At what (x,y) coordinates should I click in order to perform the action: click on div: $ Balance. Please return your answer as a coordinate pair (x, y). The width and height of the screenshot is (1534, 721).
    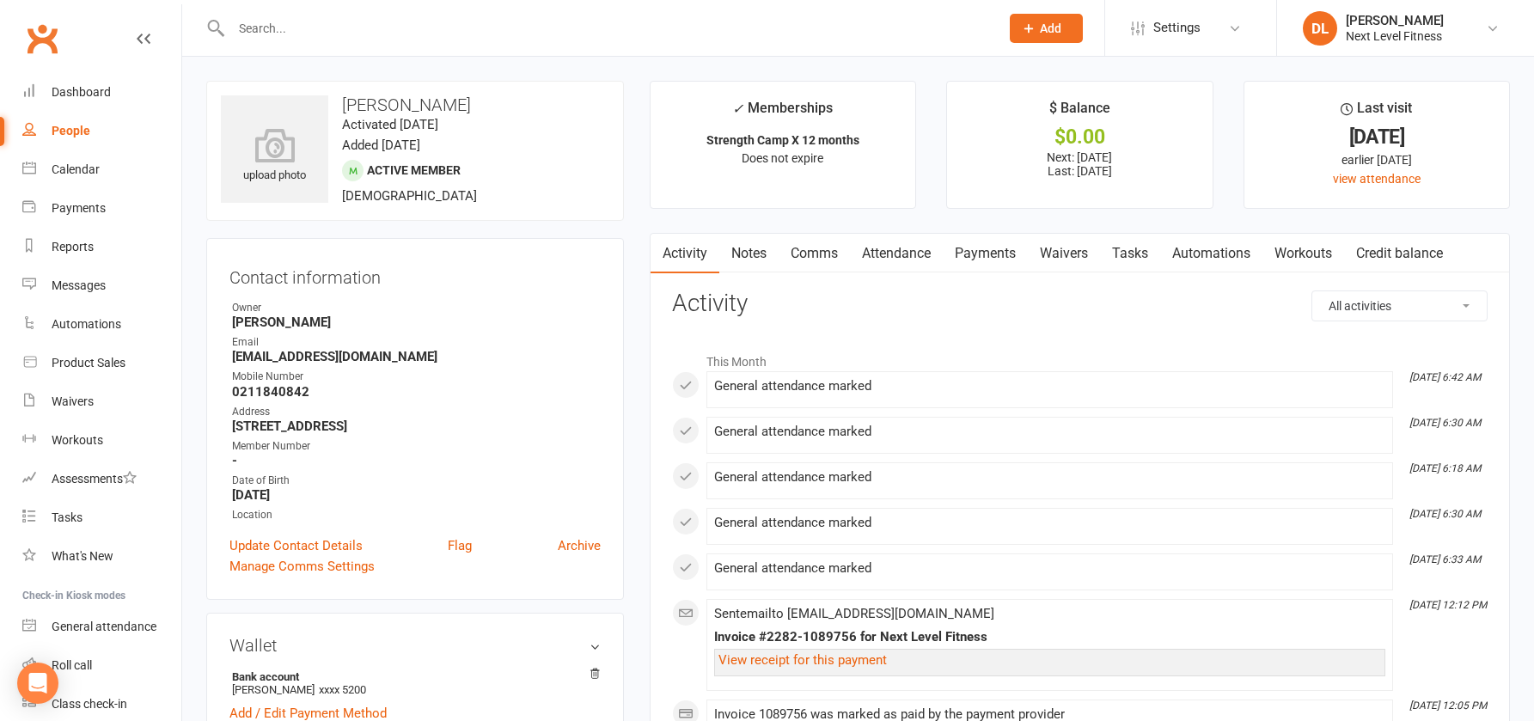
    Looking at the image, I should click on (1079, 113).